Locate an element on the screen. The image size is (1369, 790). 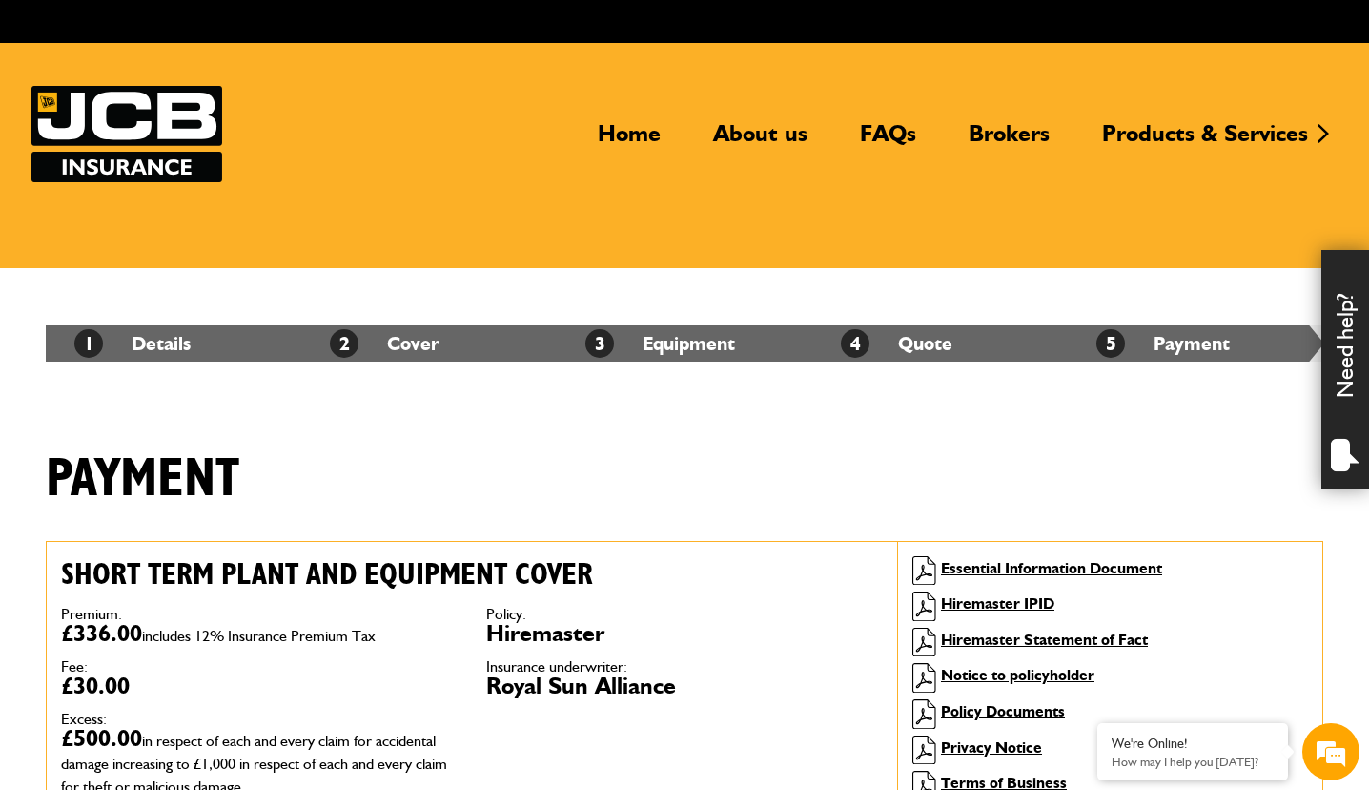
a: Products & Services is located at coordinates (1205, 141).